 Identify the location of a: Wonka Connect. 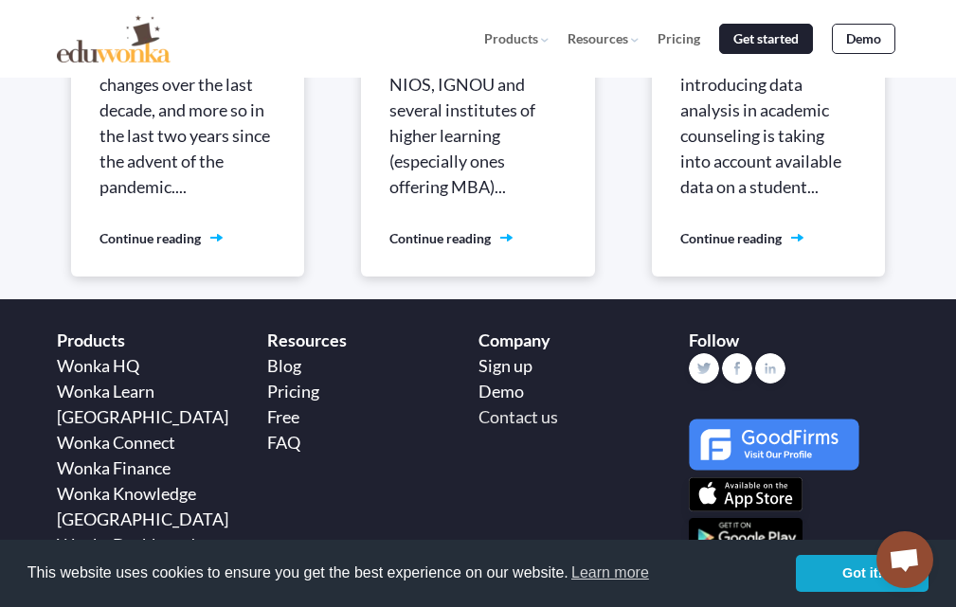
(116, 442).